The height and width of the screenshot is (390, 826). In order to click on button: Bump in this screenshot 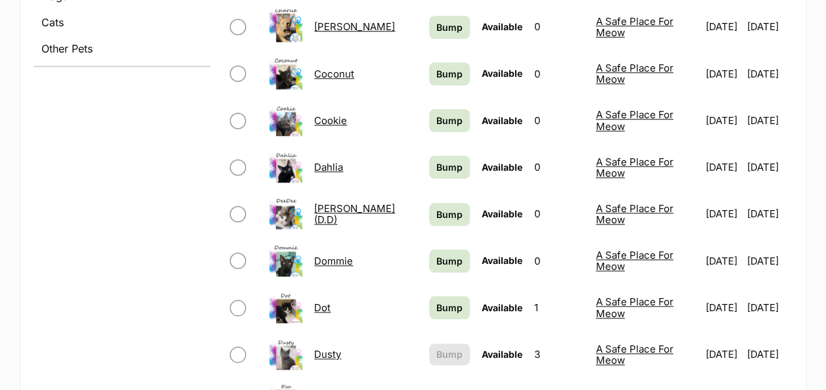, I will do `click(449, 354)`.